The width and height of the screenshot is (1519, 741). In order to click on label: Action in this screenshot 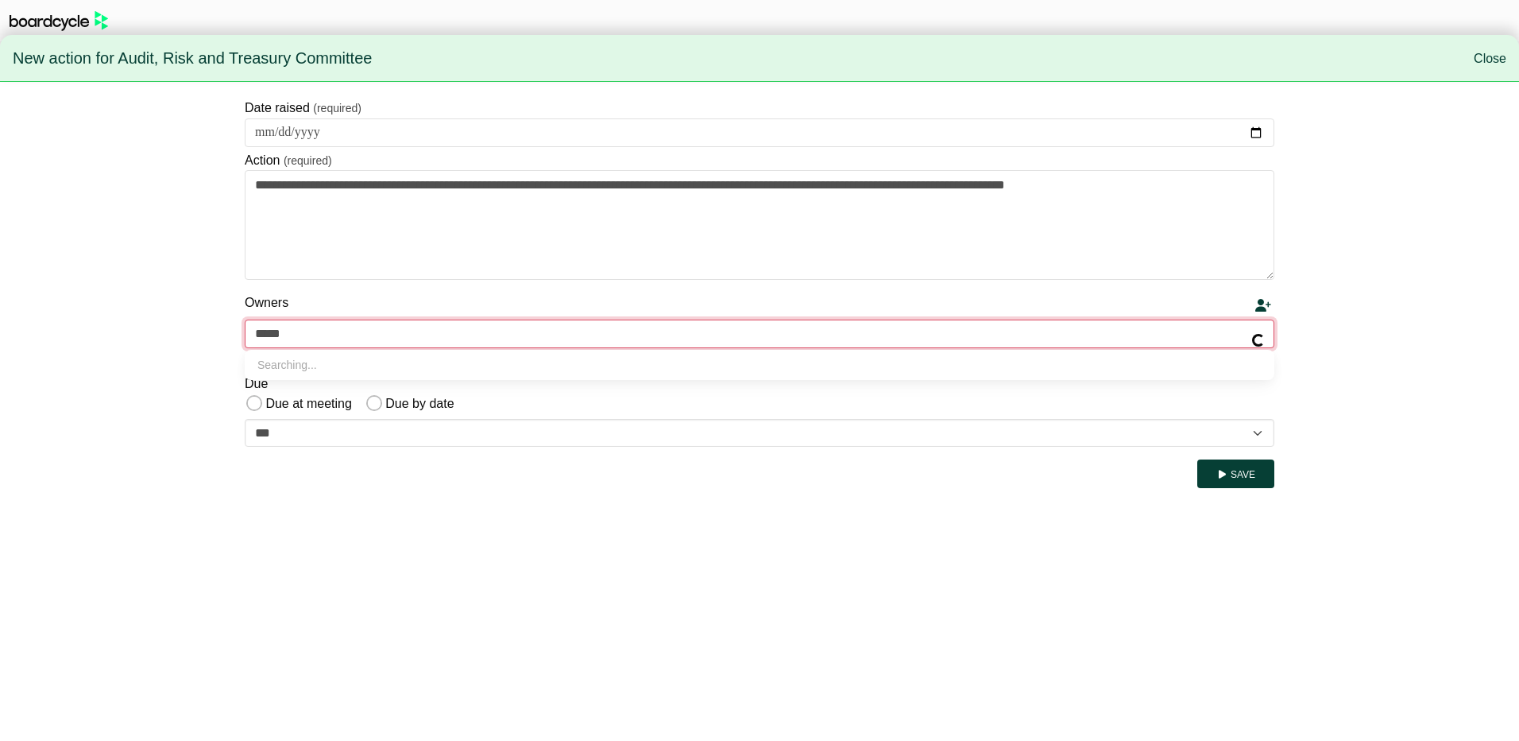, I will do `click(262, 161)`.